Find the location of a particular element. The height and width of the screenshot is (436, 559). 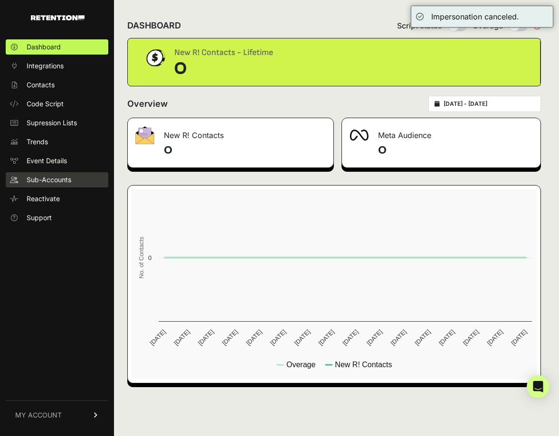

div: New R! Contacts - Lifetime is located at coordinates (224, 53).